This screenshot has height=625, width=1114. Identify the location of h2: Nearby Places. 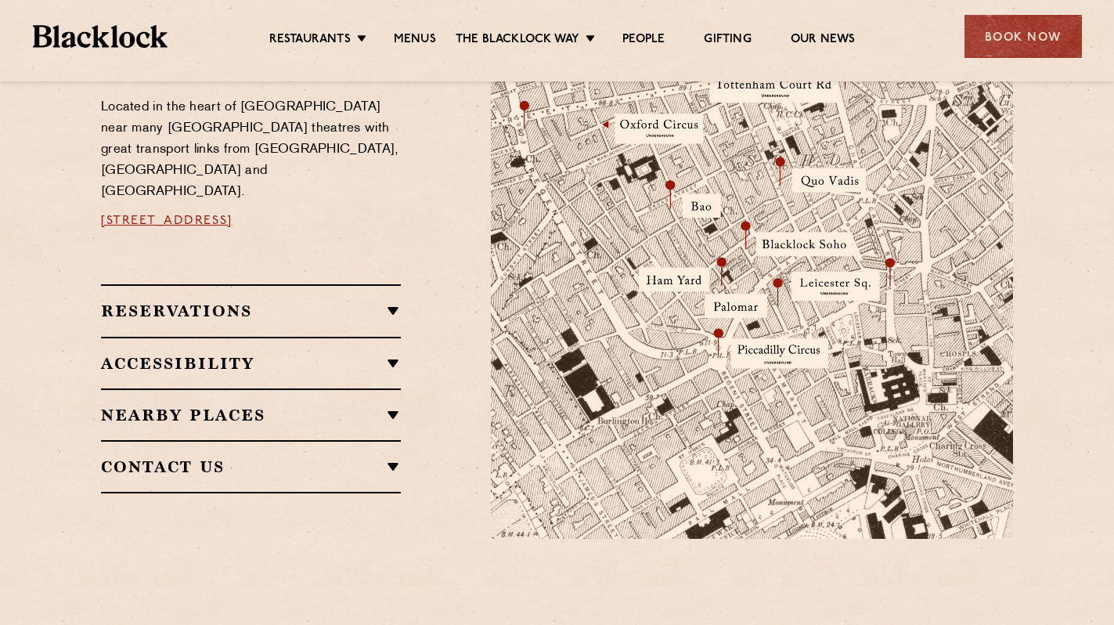
(251, 415).